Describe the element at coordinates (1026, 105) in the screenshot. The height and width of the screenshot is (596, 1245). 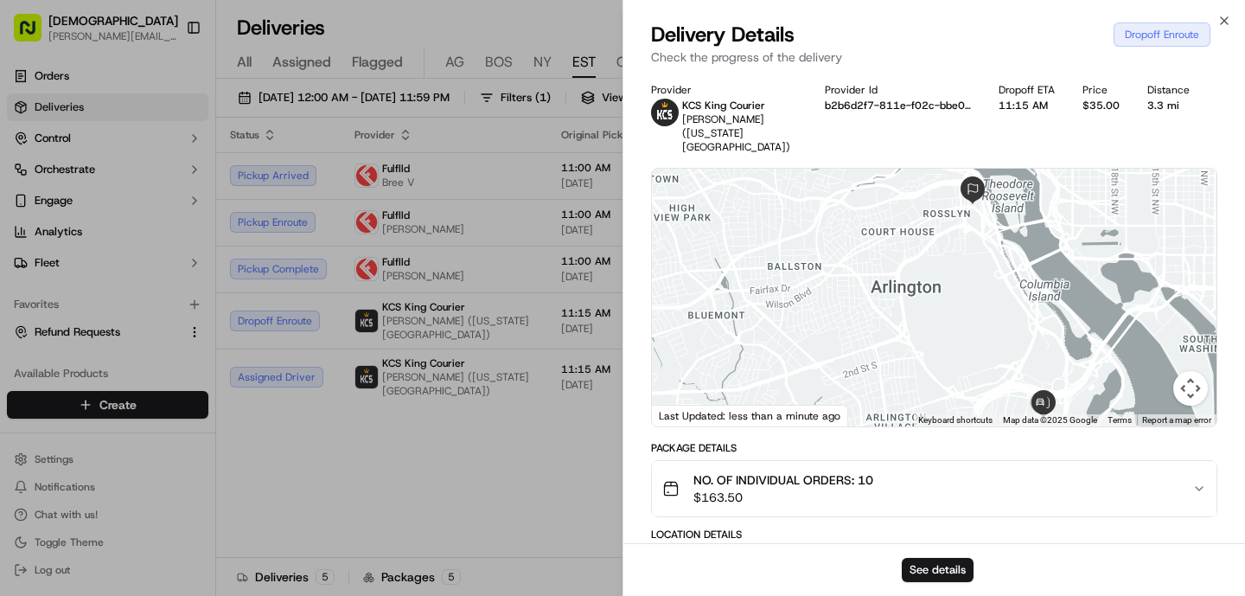
I see `div: 11:15 AM` at that location.